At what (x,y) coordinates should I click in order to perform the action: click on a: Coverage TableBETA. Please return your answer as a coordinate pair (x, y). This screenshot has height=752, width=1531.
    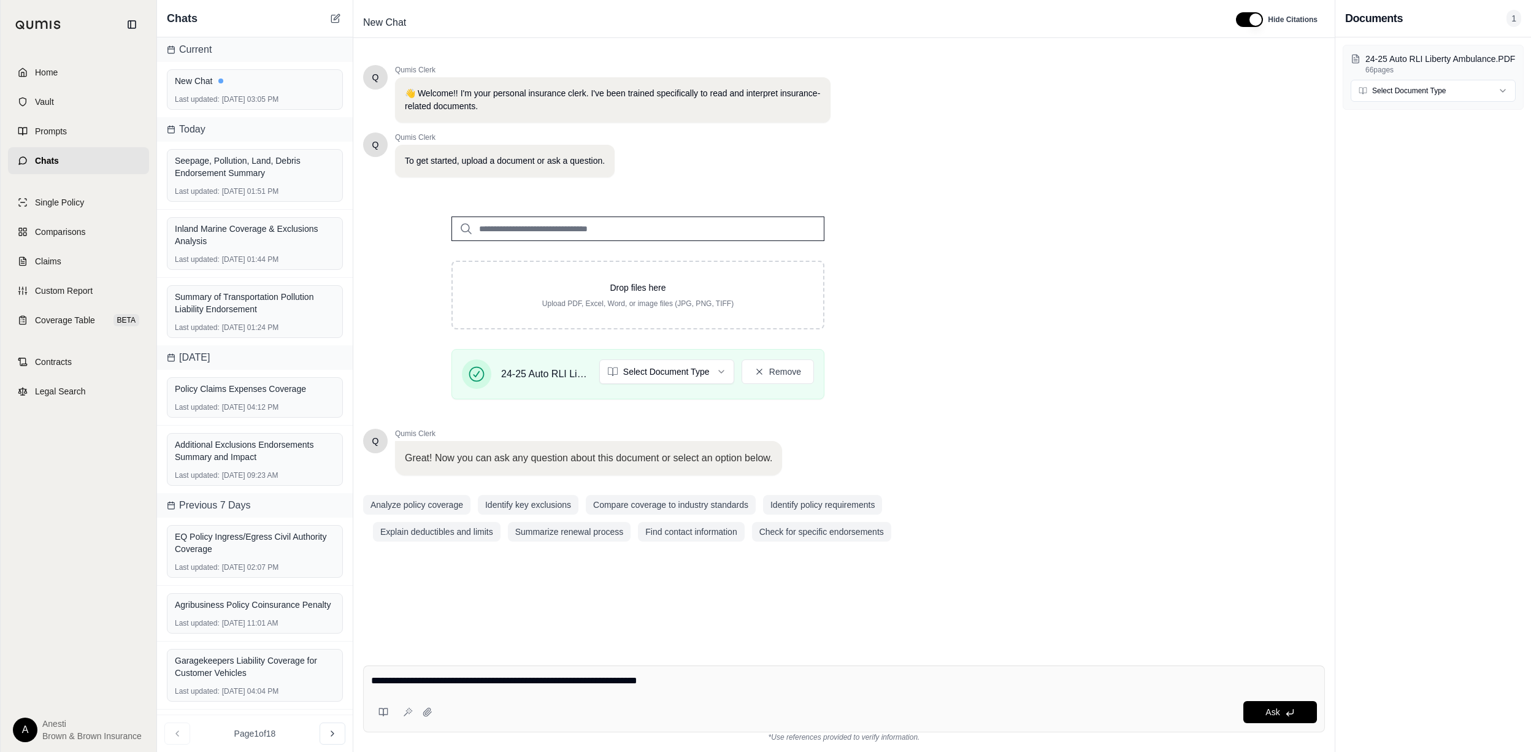
    Looking at the image, I should click on (79, 320).